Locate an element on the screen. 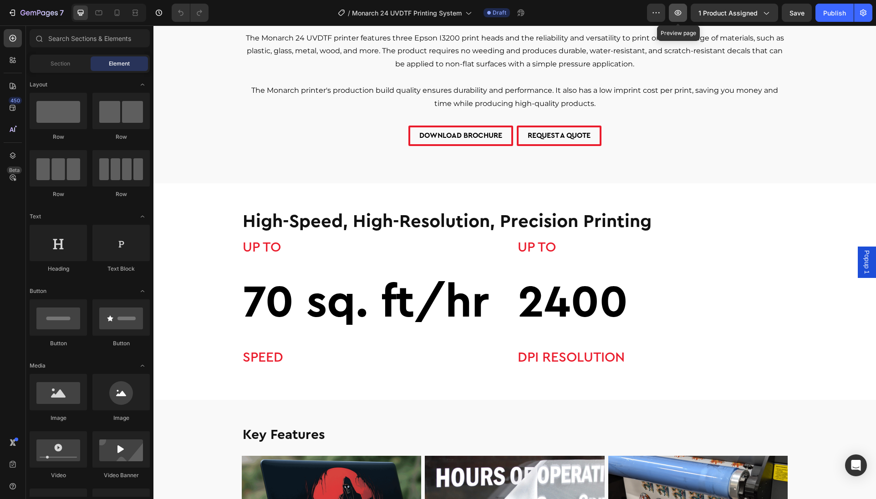  button: 1 product assigned is located at coordinates (734, 13).